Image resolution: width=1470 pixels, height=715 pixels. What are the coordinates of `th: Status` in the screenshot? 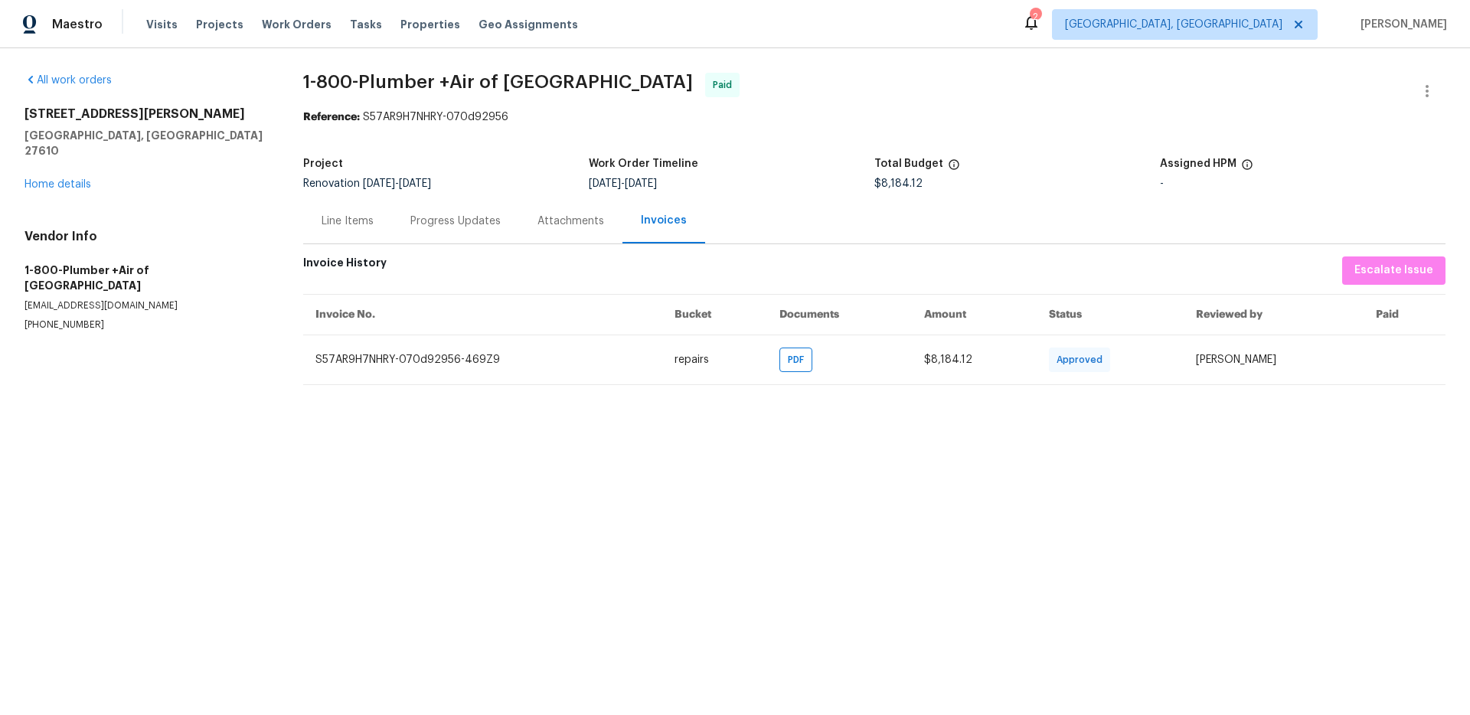 It's located at (1110, 314).